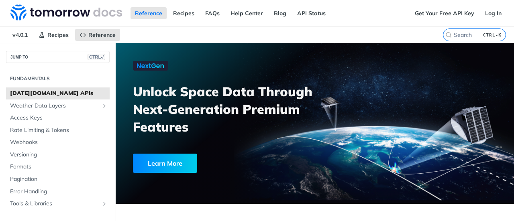 The image size is (514, 221). What do you see at coordinates (59, 118) in the screenshot?
I see `span: Access Keys` at bounding box center [59, 118].